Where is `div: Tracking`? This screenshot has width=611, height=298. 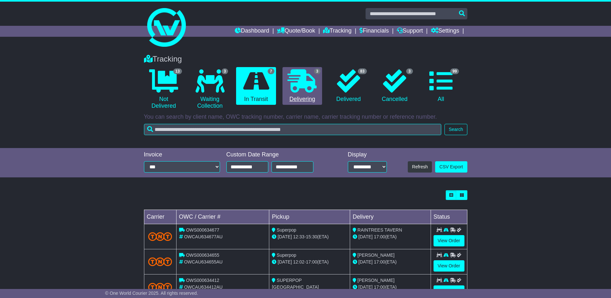 div: Tracking is located at coordinates (306, 59).